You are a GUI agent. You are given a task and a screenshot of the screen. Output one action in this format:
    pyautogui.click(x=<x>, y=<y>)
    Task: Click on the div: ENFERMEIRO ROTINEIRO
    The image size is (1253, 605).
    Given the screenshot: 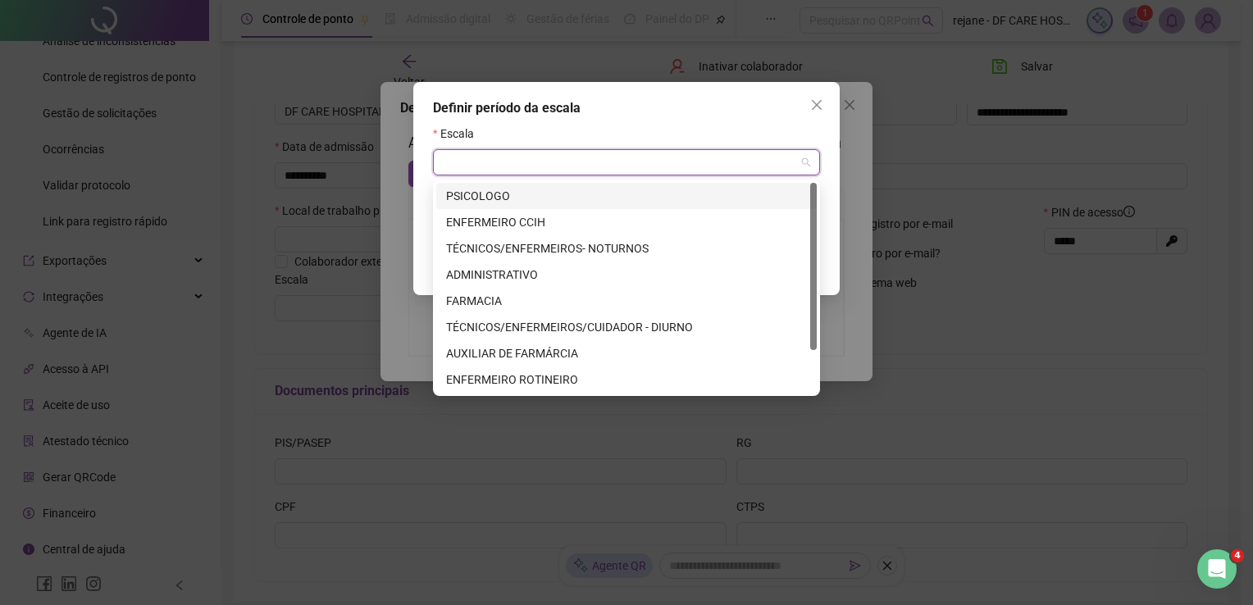 What is the action you would take?
    pyautogui.click(x=627, y=380)
    